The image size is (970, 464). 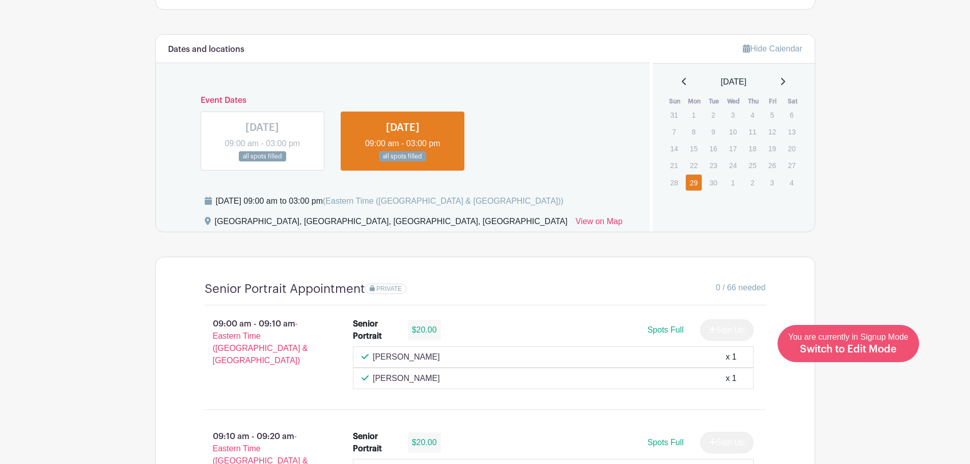 What do you see at coordinates (693, 148) in the screenshot?
I see `p: 15` at bounding box center [693, 148].